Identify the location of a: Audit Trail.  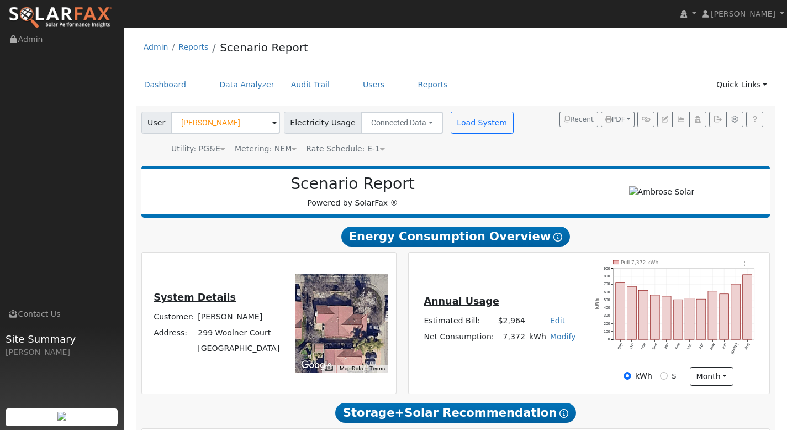
(311, 85).